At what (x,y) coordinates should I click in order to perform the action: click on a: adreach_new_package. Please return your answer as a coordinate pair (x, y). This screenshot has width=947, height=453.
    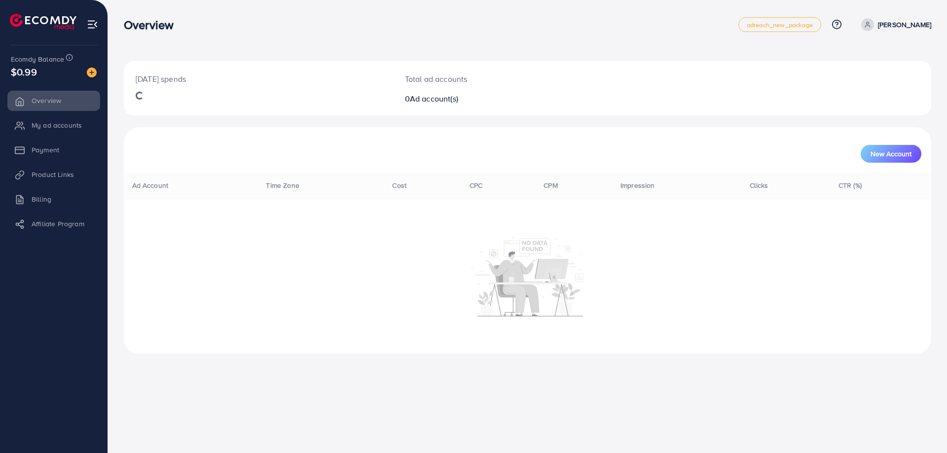
    Looking at the image, I should click on (780, 25).